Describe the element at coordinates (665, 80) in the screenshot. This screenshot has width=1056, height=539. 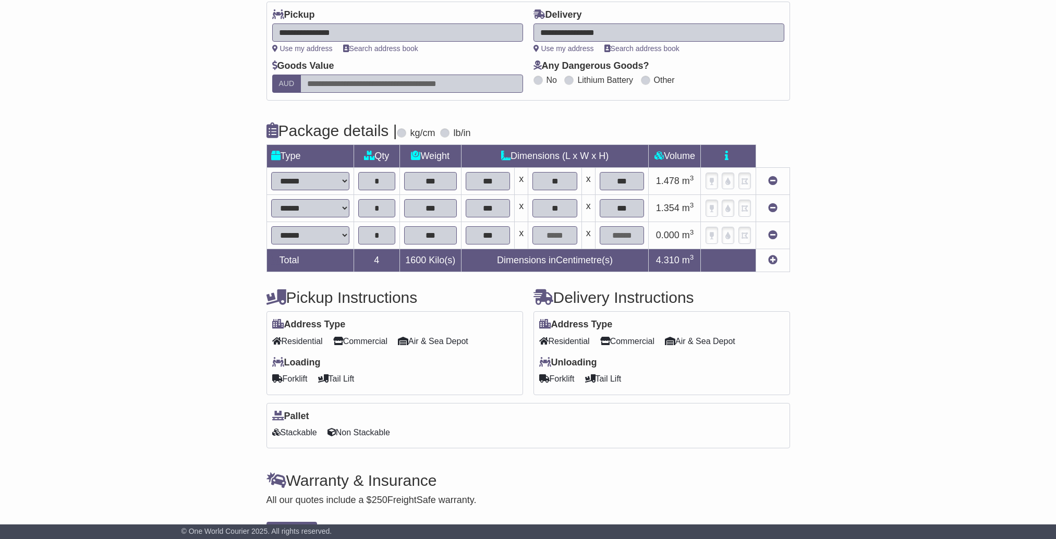
I see `label: Other` at that location.